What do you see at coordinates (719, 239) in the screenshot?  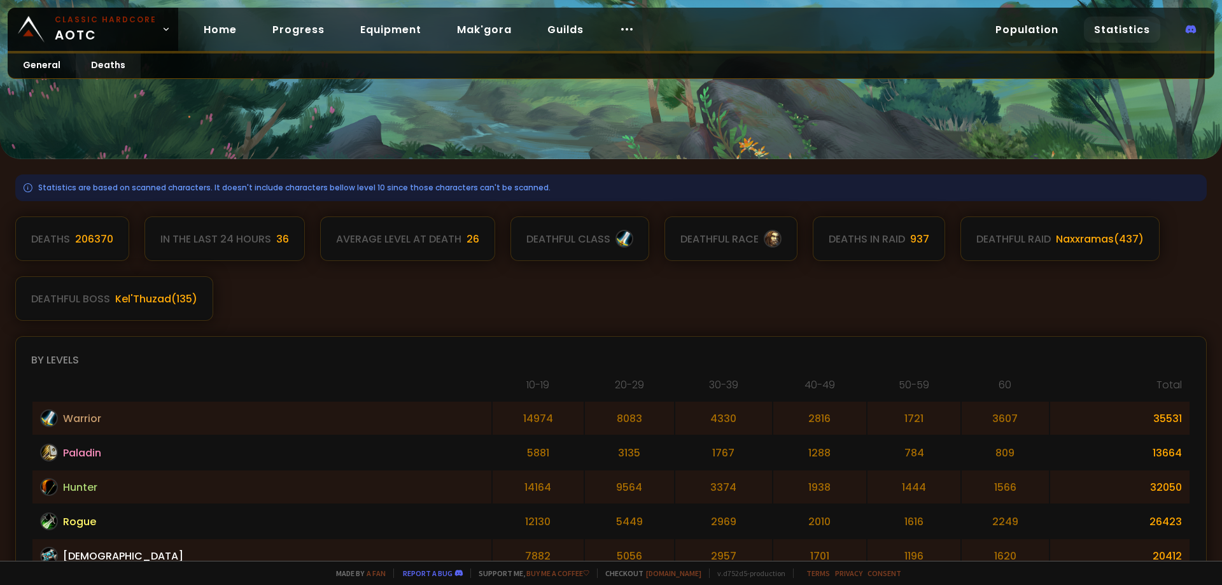 I see `div: deathful race` at bounding box center [719, 239].